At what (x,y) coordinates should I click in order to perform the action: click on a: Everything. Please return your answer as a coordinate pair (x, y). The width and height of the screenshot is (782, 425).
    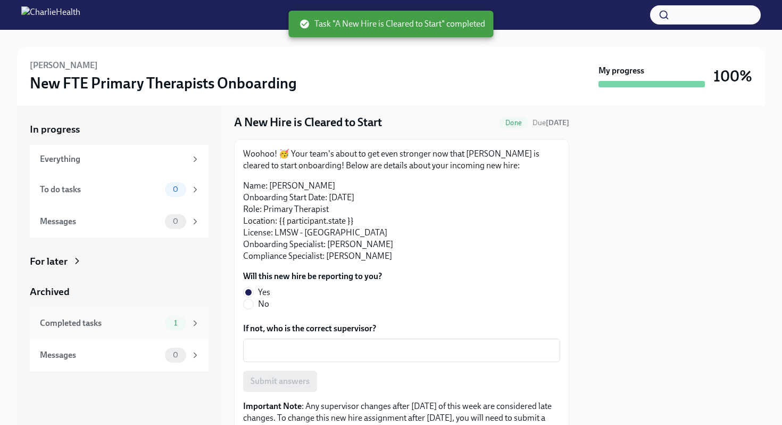
    Looking at the image, I should click on (119, 159).